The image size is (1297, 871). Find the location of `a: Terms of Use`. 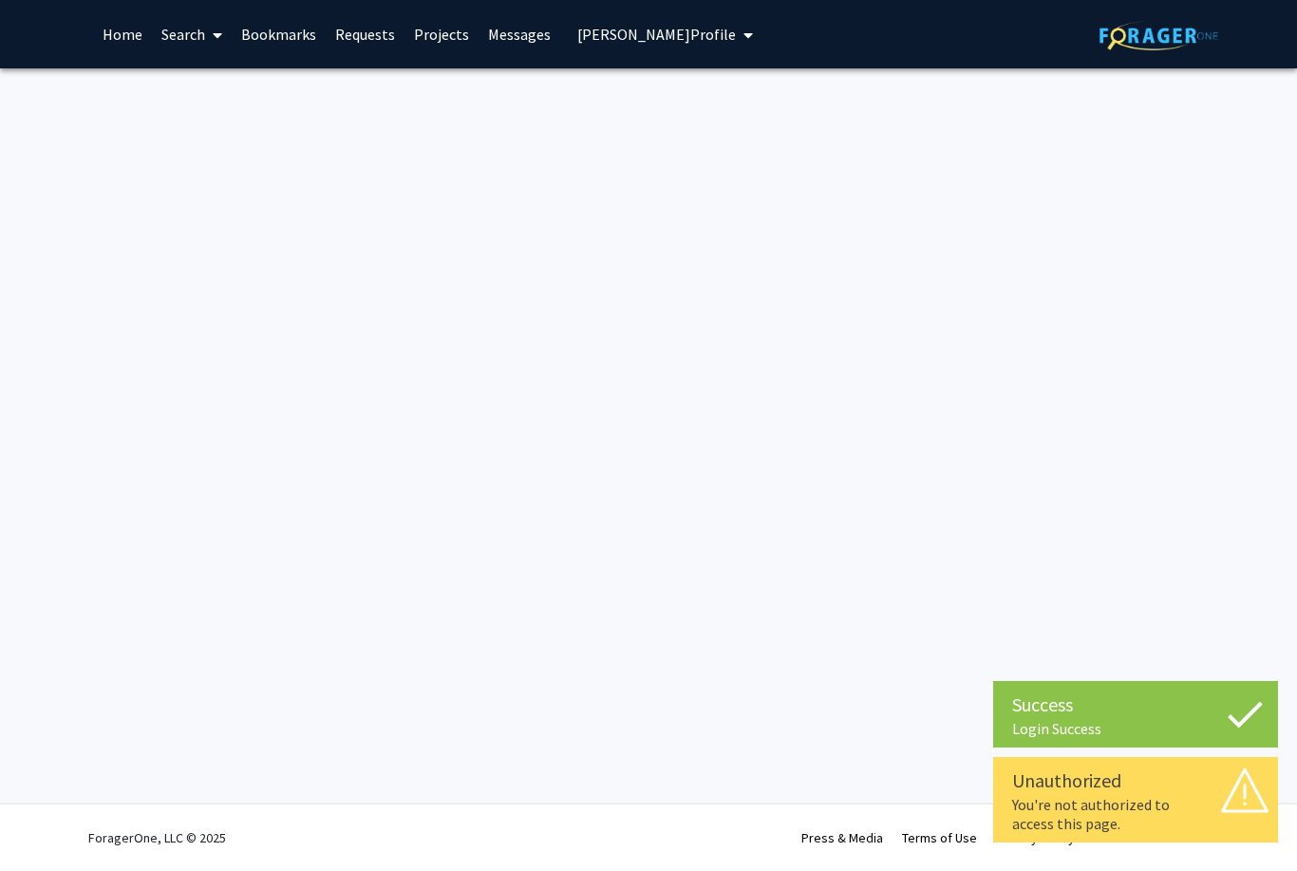

a: Terms of Use is located at coordinates (939, 837).